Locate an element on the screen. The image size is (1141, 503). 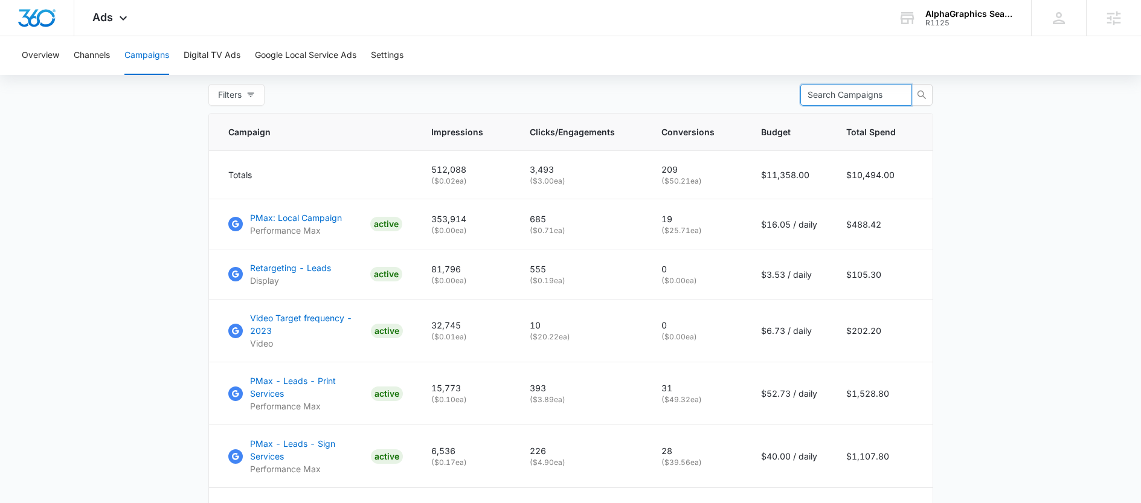
p: 6,536 is located at coordinates (466, 451).